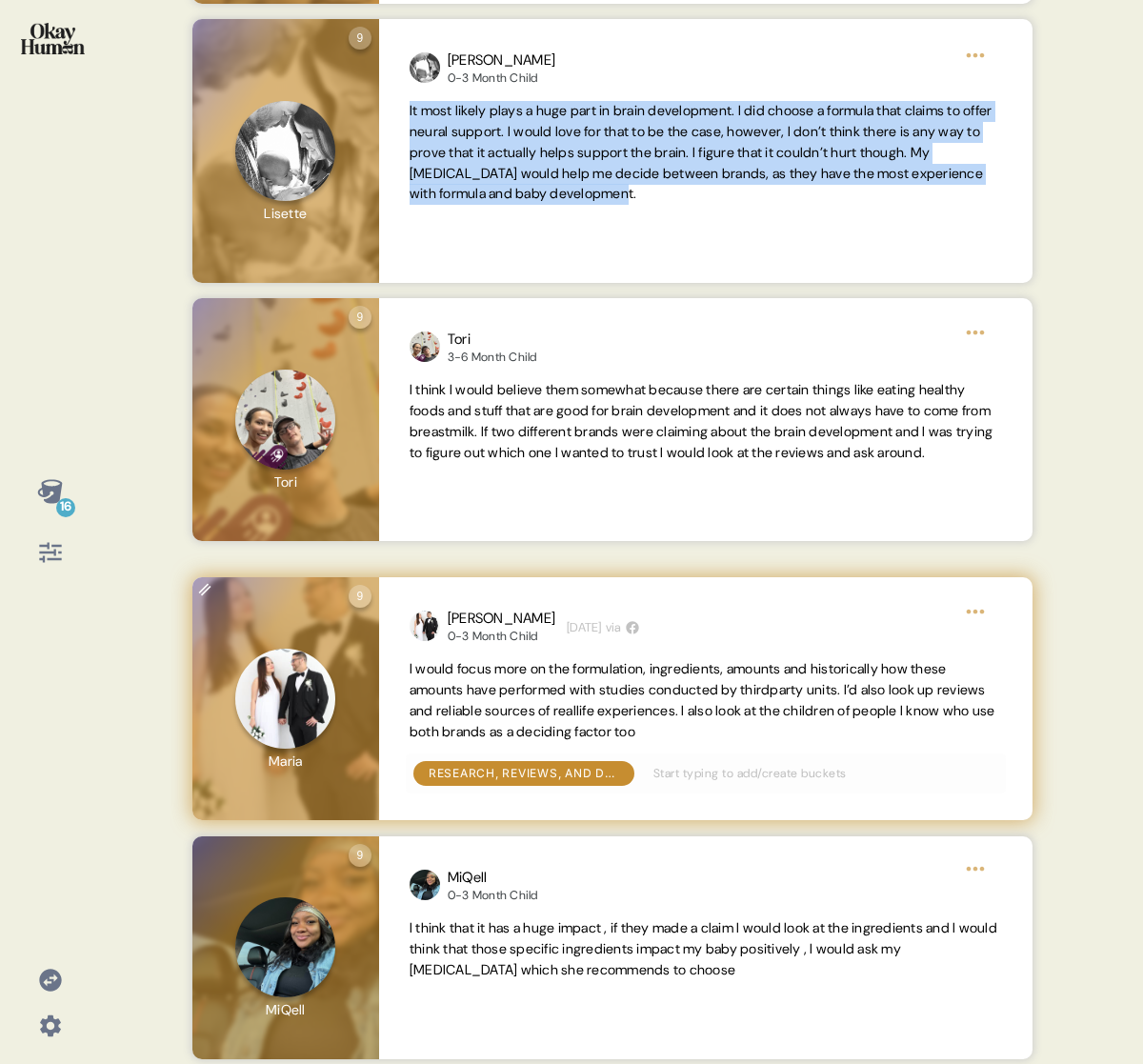 Image resolution: width=1143 pixels, height=1064 pixels. Describe the element at coordinates (702, 698) in the screenshot. I see `span: I would focus more on the formulation, ingredients, amounts and historically how these amounts ha...` at that location.